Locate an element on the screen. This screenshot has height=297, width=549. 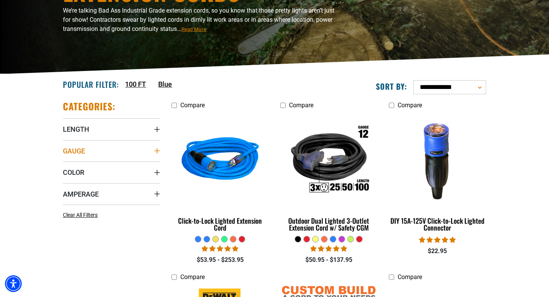
h2: Popular Filter: is located at coordinates (91, 84).